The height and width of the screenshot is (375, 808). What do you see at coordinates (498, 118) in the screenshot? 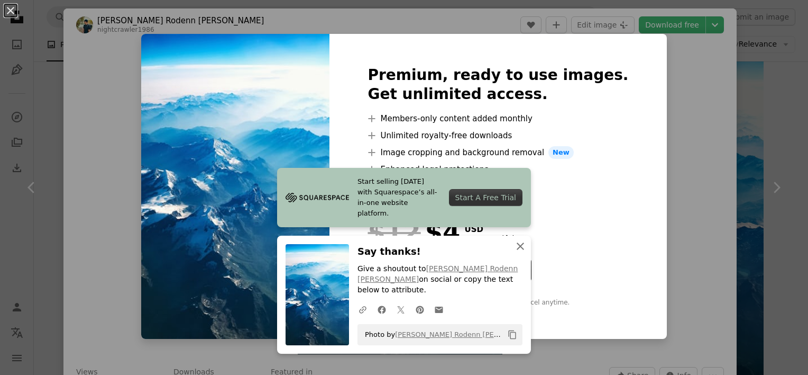
I see `li: Members-only content added monthly` at bounding box center [498, 118].